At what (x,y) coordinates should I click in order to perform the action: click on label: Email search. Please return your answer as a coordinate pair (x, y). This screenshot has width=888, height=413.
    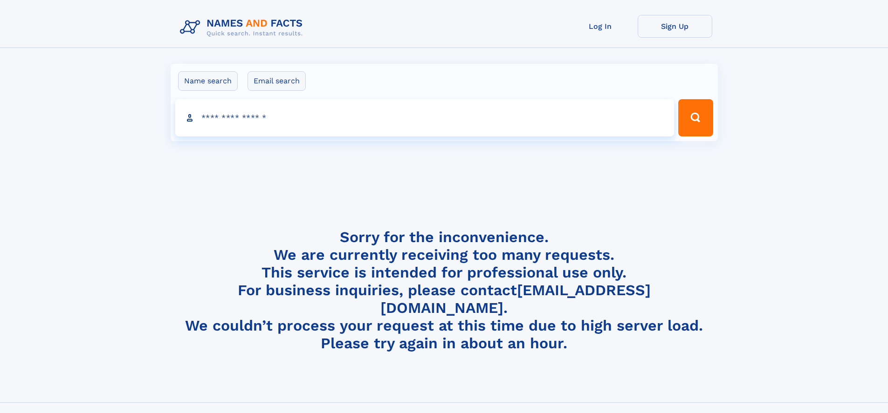
    Looking at the image, I should click on (276, 81).